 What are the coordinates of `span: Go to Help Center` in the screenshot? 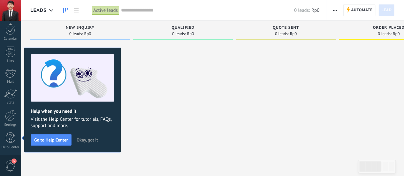 It's located at (51, 140).